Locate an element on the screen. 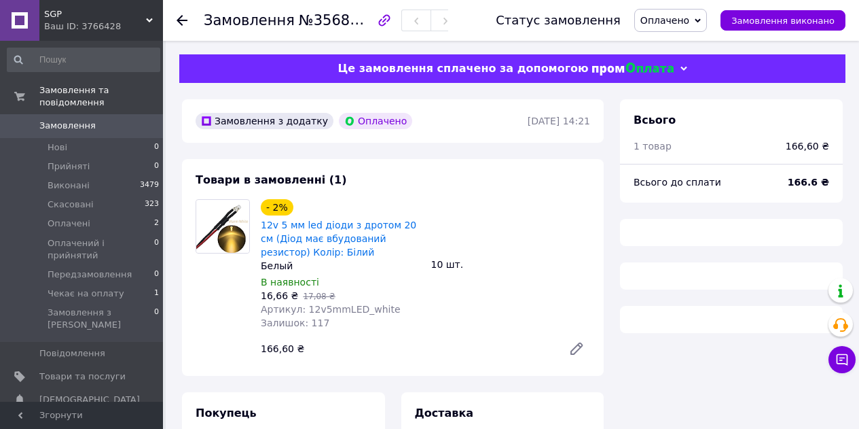  div: Оплачено is located at coordinates (376, 121).